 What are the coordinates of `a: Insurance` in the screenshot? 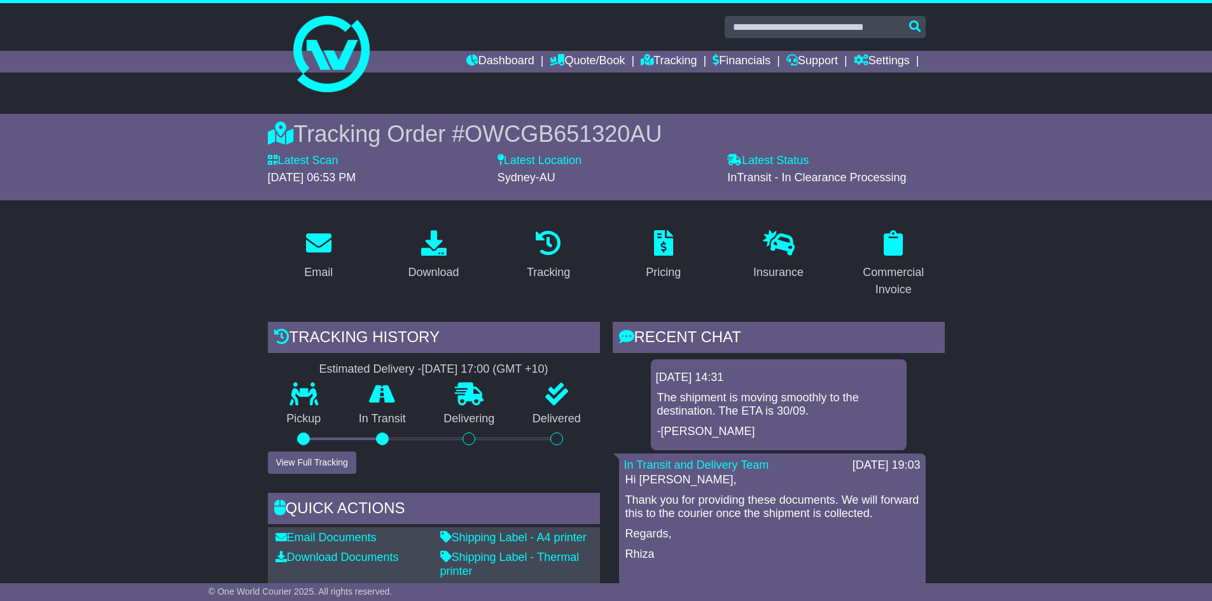 It's located at (778, 256).